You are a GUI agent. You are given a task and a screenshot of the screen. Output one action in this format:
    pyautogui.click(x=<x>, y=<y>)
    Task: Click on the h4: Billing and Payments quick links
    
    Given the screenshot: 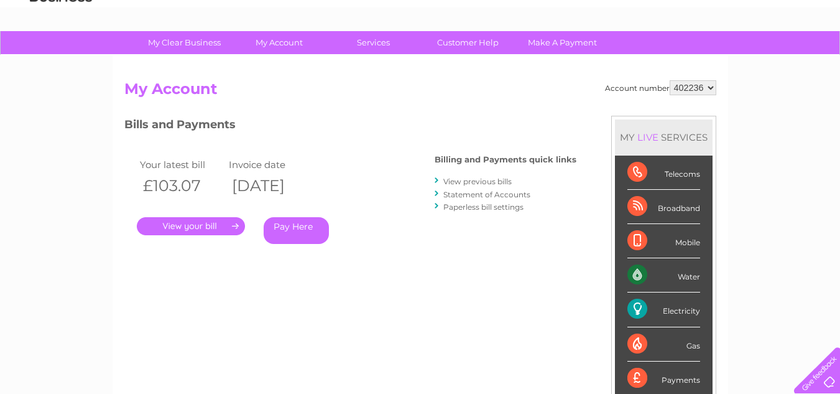 What is the action you would take?
    pyautogui.click(x=505, y=159)
    